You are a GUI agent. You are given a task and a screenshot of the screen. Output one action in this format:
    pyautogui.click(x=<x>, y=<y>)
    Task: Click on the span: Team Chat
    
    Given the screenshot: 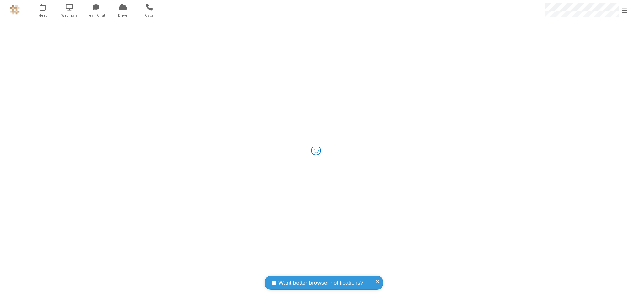 What is the action you would take?
    pyautogui.click(x=96, y=15)
    